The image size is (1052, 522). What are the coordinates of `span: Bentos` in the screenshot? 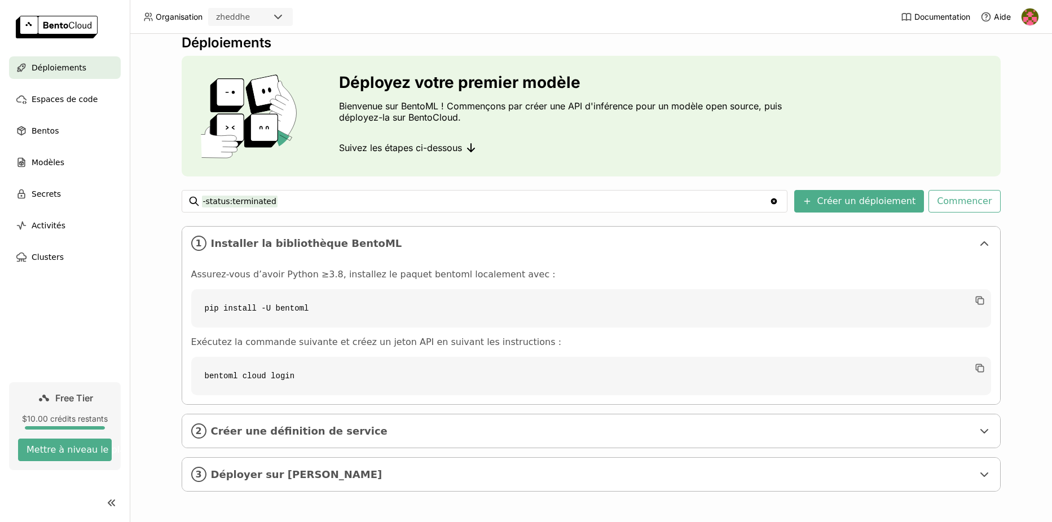 It's located at (45, 131).